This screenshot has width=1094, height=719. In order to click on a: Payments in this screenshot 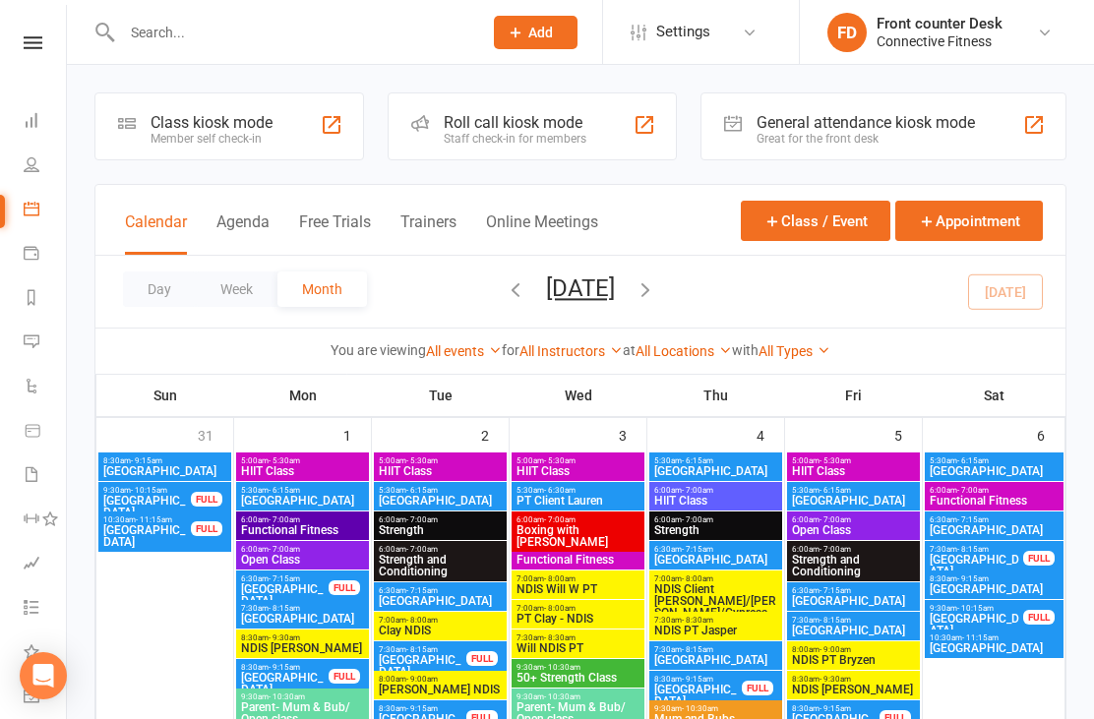, I will do `click(45, 255)`.